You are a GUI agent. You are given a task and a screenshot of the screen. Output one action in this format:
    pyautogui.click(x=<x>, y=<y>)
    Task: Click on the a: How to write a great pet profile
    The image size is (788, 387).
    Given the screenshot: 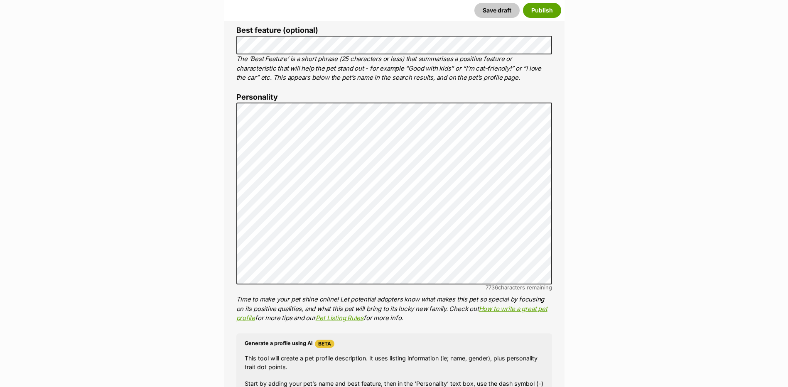 What is the action you would take?
    pyautogui.click(x=392, y=314)
    